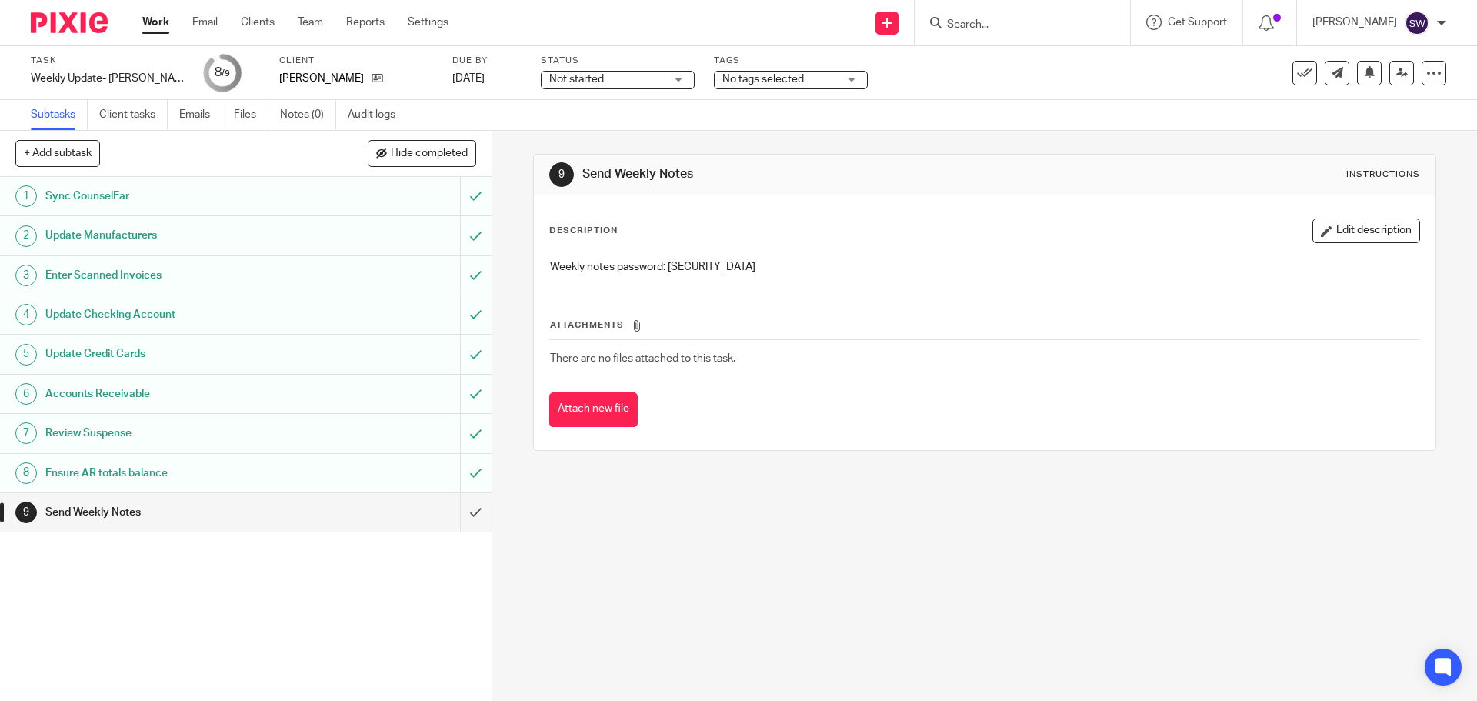 The width and height of the screenshot is (1477, 701). Describe the element at coordinates (133, 115) in the screenshot. I see `a: Client tasks` at that location.